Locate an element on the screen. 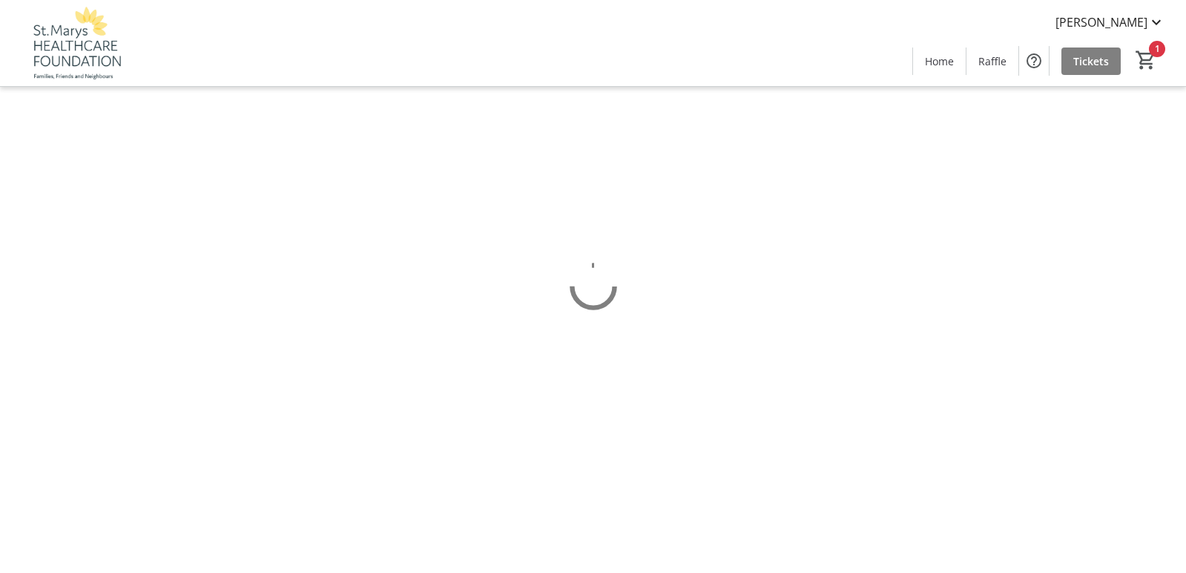  span: Home is located at coordinates (939, 61).